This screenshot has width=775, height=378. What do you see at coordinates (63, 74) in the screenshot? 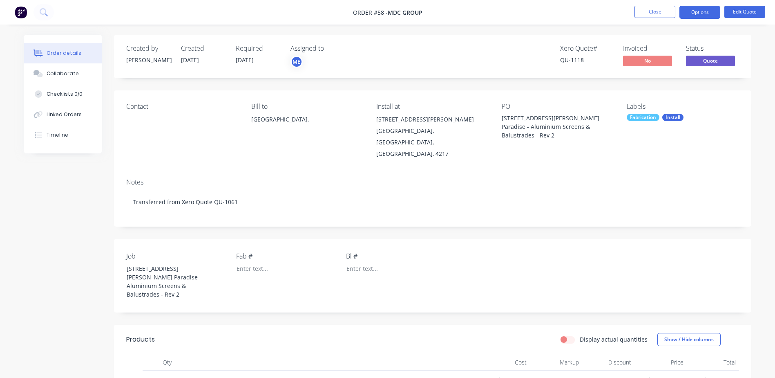
I see `div: Collaborate` at bounding box center [63, 74].